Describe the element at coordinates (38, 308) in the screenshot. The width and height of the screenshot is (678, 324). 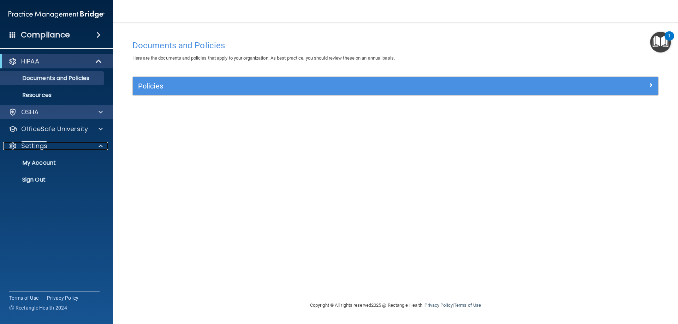
I see `span: Ⓒ Rectangle Health 2024` at that location.